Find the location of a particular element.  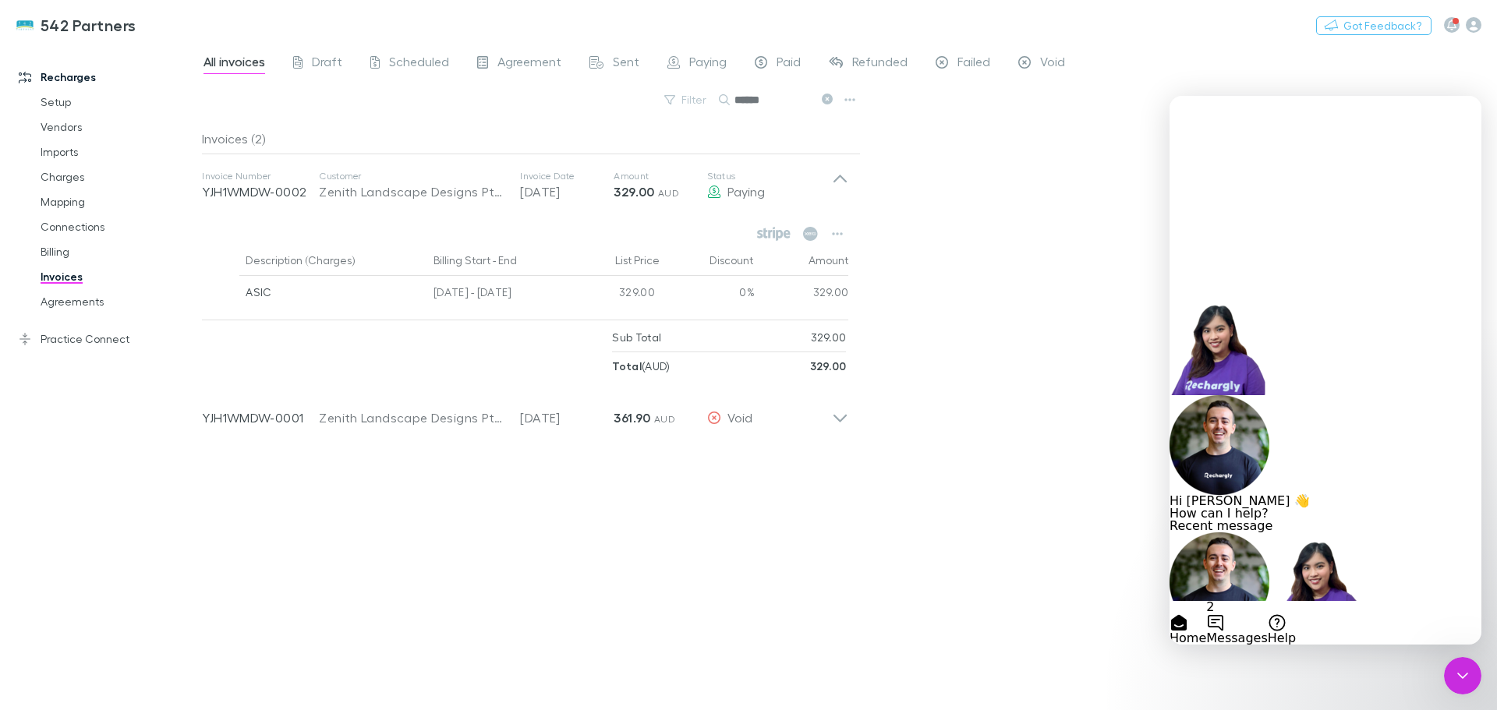

p: Invoice Number is located at coordinates (260, 176).